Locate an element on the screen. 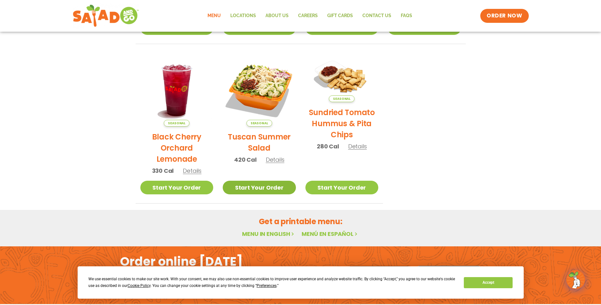  a: Locations is located at coordinates (243, 16).